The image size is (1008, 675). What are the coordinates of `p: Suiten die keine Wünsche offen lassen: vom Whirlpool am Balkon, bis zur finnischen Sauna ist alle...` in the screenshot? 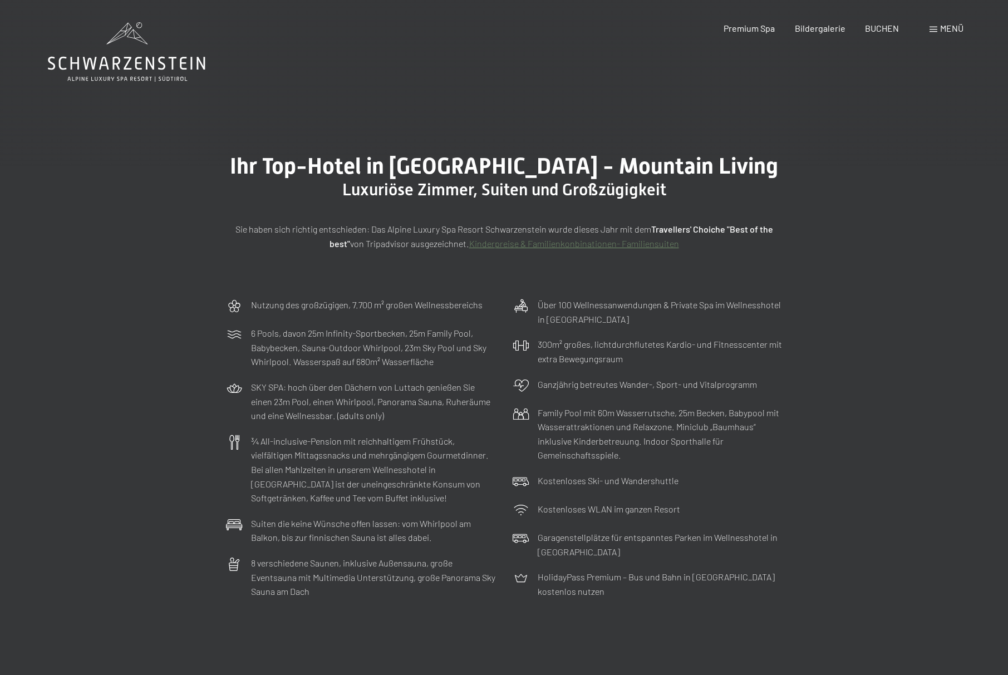 It's located at (373, 530).